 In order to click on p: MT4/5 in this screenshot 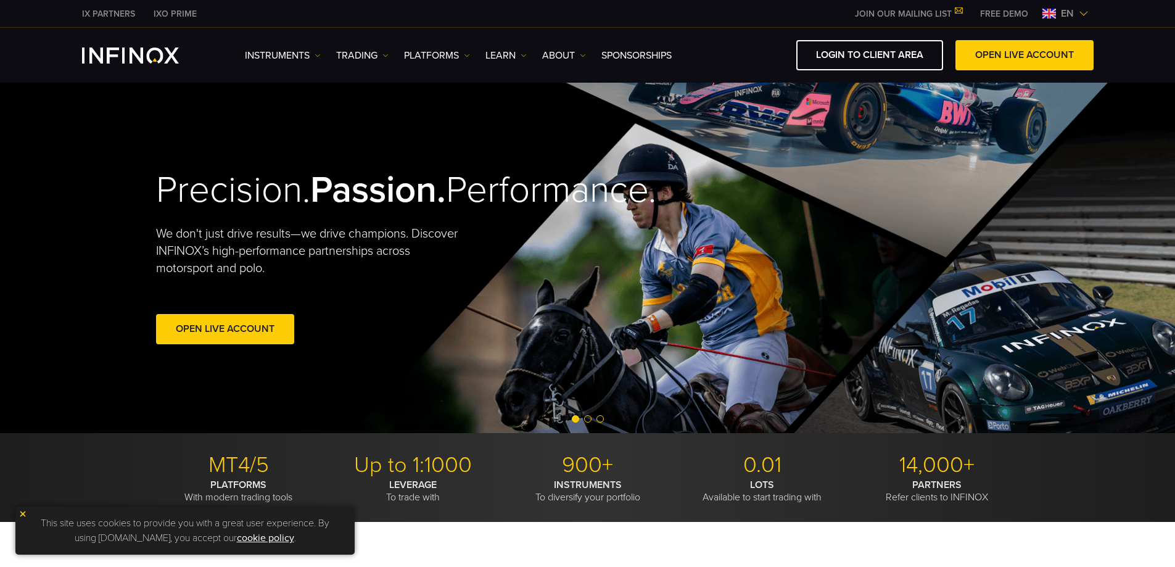, I will do `click(239, 465)`.